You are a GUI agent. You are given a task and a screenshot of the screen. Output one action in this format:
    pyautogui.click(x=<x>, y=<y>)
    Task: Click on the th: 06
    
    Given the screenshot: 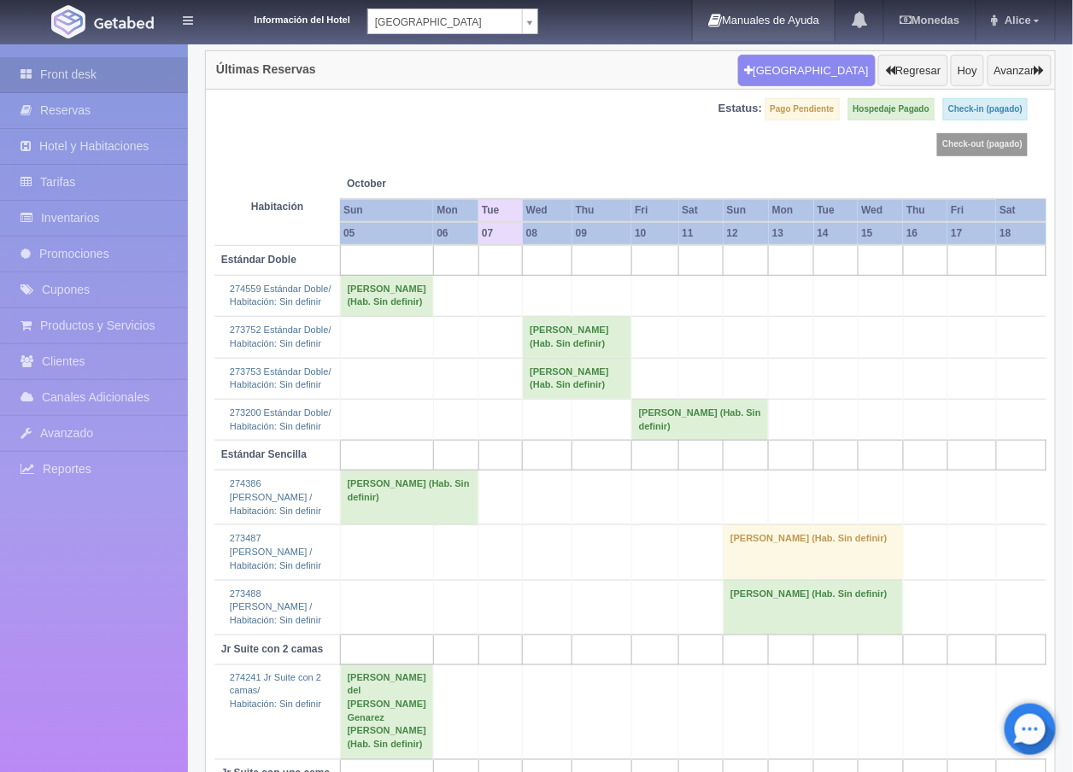 What is the action you would take?
    pyautogui.click(x=455, y=233)
    